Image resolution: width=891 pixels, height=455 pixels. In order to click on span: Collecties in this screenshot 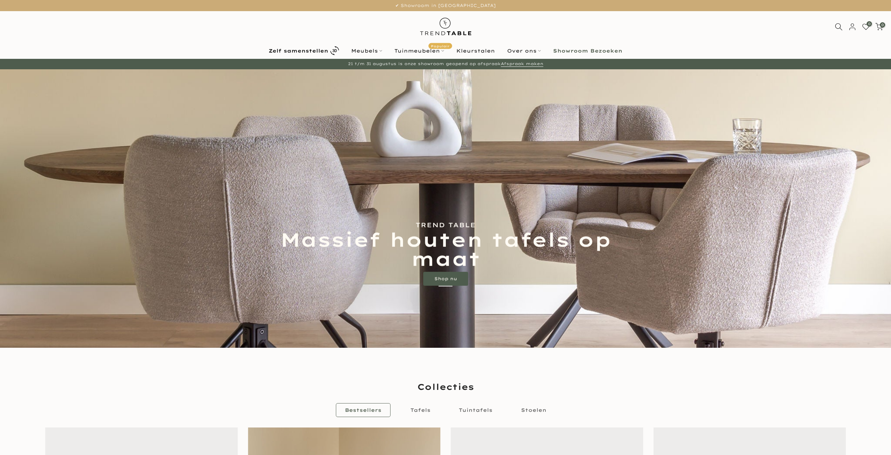, I will do `click(445, 387)`.